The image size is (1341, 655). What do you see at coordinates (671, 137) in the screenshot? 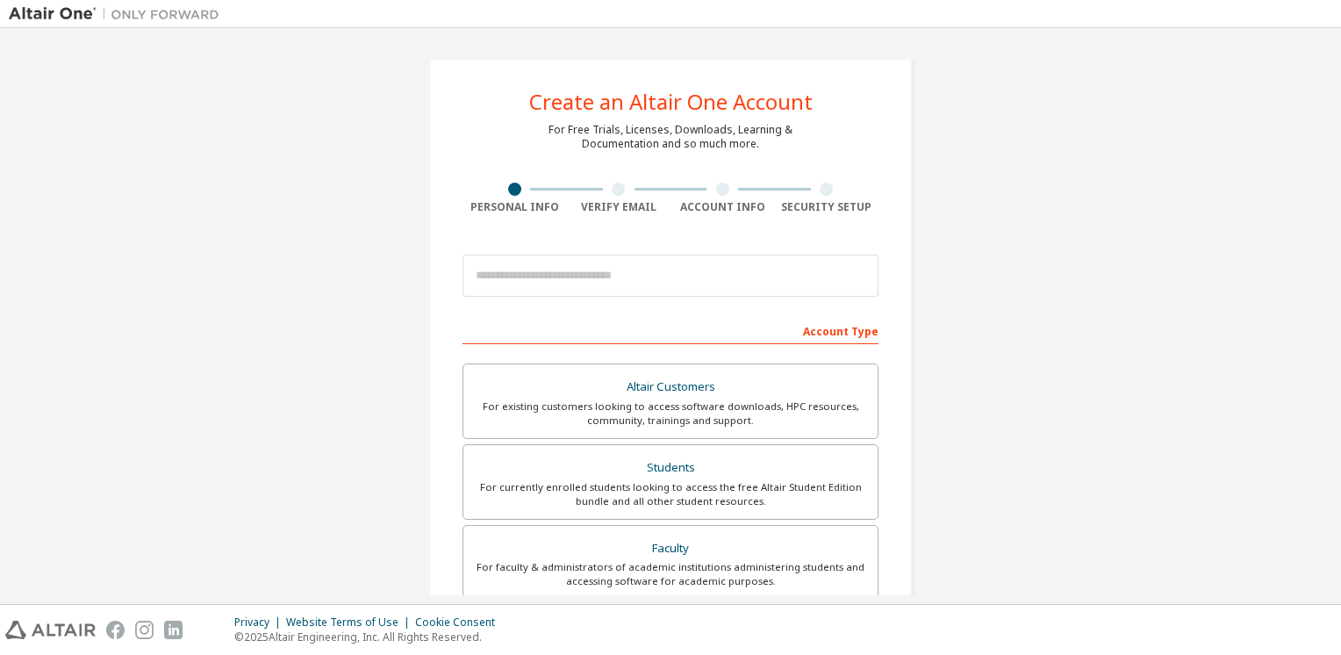
I see `div: For Free Trials, Licenses, Downloads, Learning & Documentation and so much more.` at bounding box center [671, 137].